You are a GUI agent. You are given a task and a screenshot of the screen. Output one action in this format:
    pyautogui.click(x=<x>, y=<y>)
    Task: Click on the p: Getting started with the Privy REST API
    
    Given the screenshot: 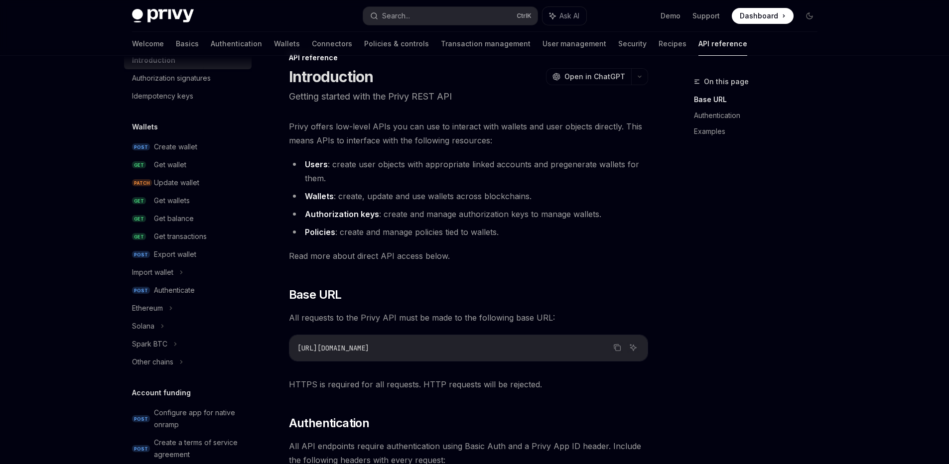 What is the action you would take?
    pyautogui.click(x=468, y=97)
    